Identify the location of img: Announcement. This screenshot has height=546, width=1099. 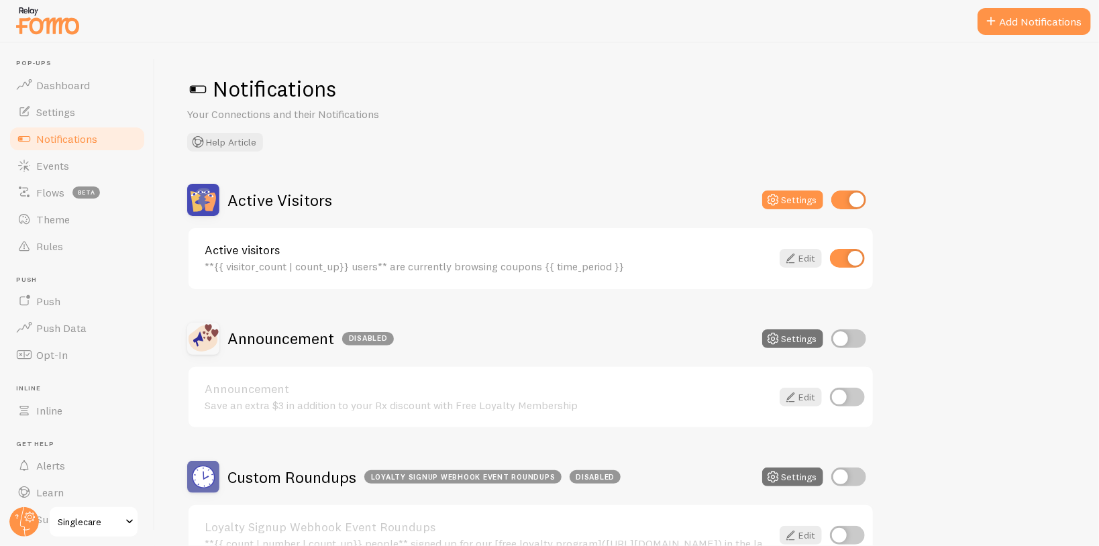
(203, 339).